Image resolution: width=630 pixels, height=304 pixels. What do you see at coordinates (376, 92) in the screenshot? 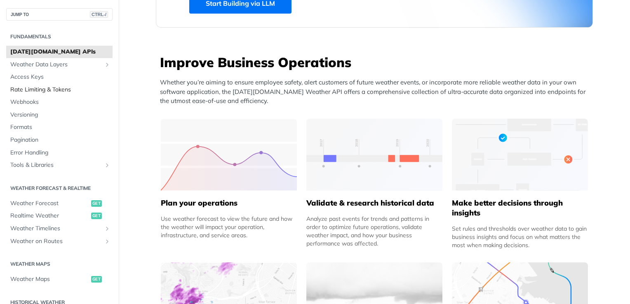
I see `p: Whether you’re aiming to ensure employee safety, alert customers of future weather events, or inc...` at bounding box center [376, 92].